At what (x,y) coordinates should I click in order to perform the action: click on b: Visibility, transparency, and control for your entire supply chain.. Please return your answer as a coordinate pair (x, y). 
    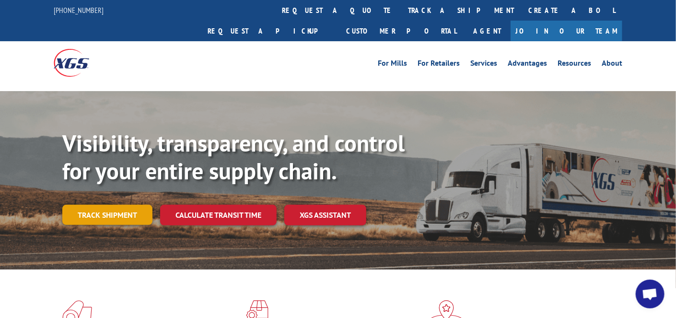
    Looking at the image, I should click on (233, 157).